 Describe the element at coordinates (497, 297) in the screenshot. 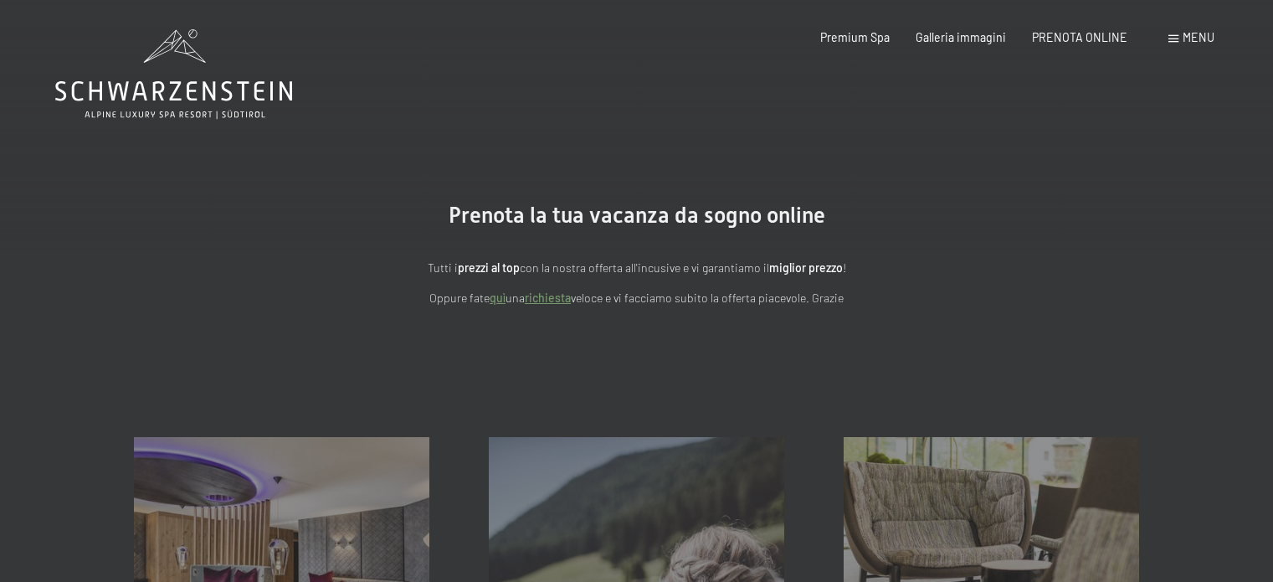

I see `a: quì` at that location.